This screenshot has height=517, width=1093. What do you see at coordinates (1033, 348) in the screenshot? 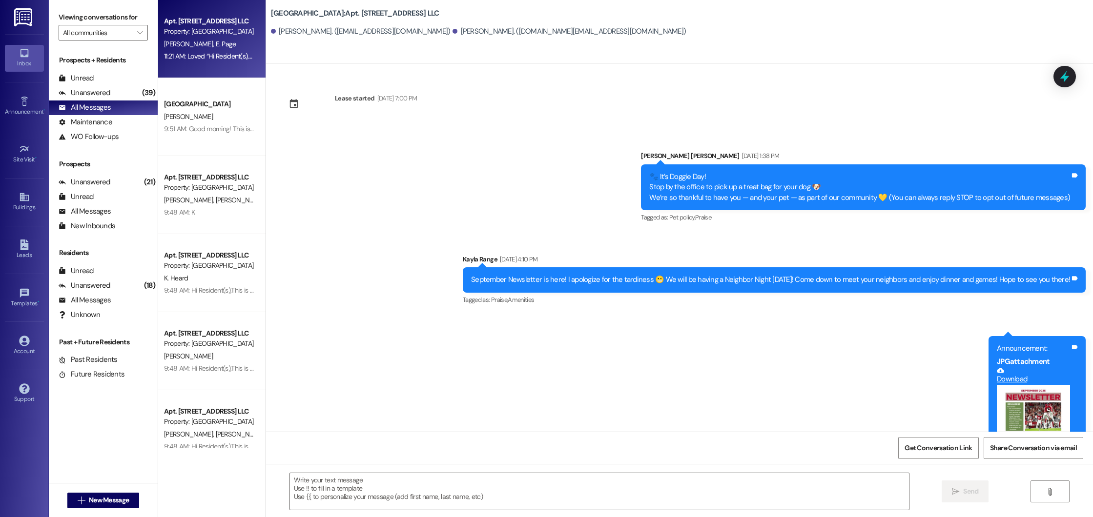
I see `div: Announcement:` at bounding box center [1033, 348].